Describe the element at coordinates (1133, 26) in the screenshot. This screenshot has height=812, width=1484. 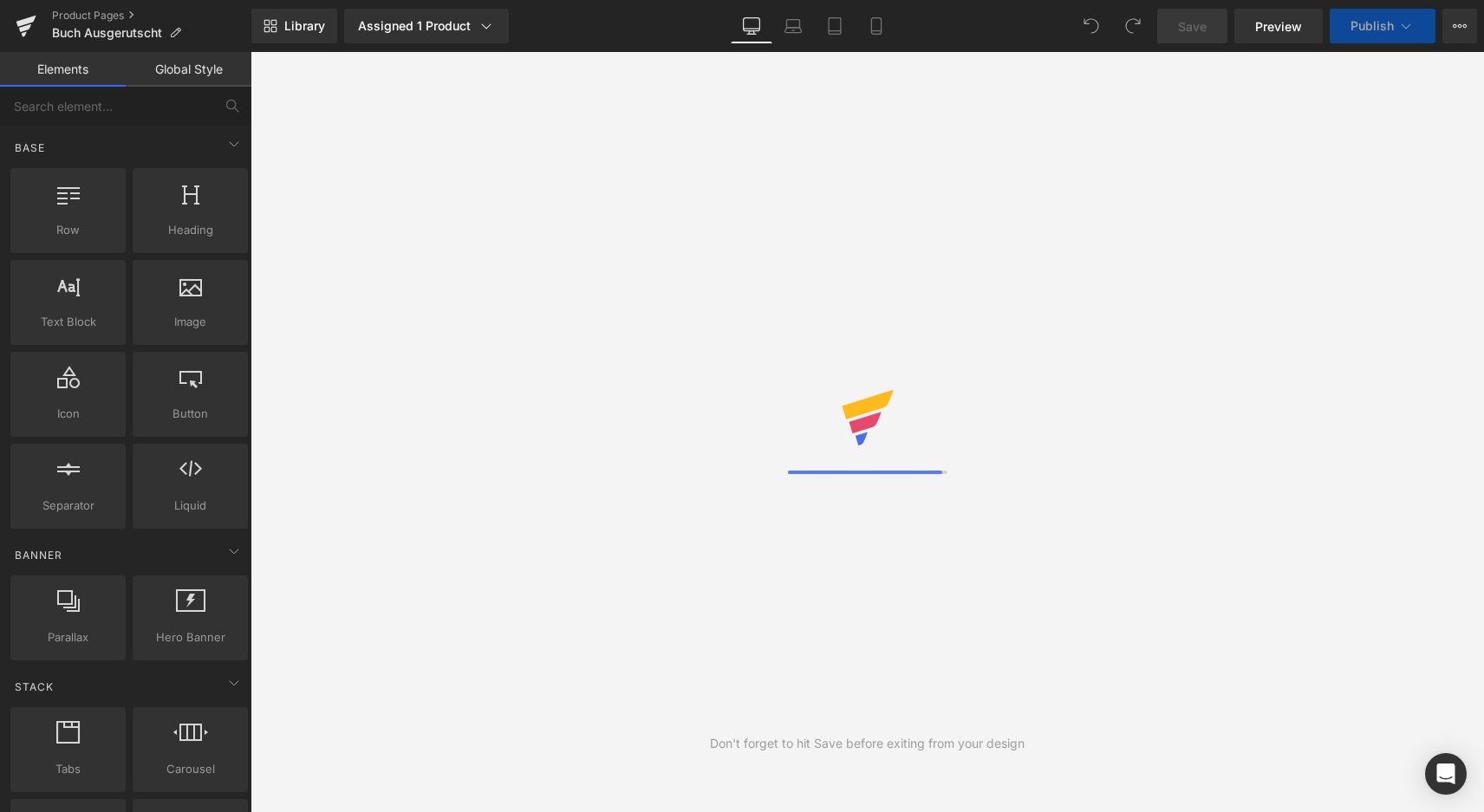
I see `button: Redo` at that location.